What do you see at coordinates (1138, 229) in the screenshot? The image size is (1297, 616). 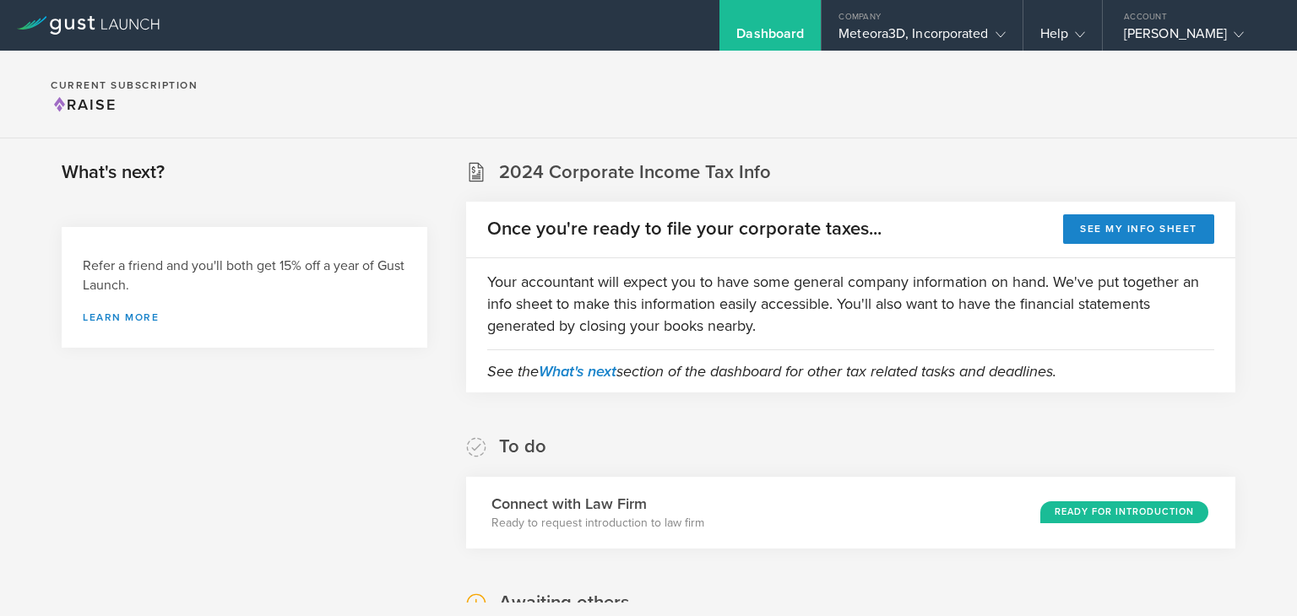 I see `button: See my info sheet` at bounding box center [1138, 229].